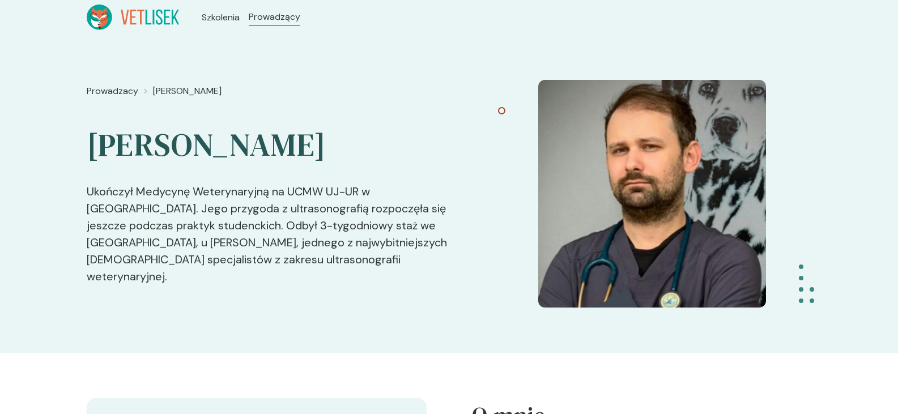 The image size is (898, 414). I want to click on a: Prowadzacy, so click(112, 91).